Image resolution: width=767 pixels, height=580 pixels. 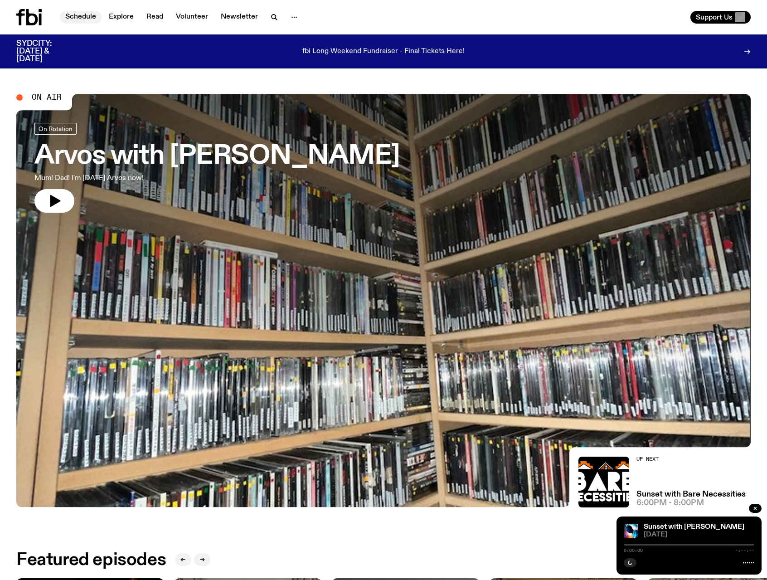 What do you see at coordinates (691, 494) in the screenshot?
I see `h3: Sunset with Bare Necessities` at bounding box center [691, 494].